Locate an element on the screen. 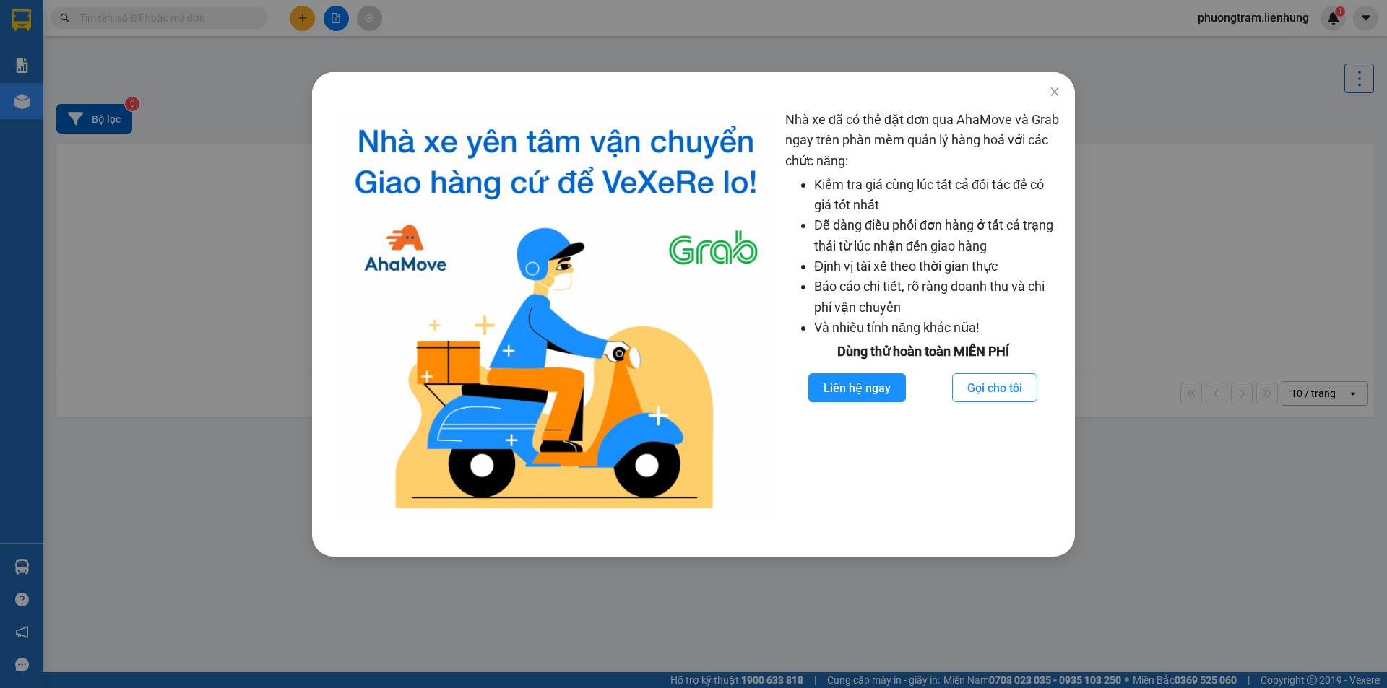 The image size is (1387, 688). button: Gọi cho tôi is located at coordinates (995, 388).